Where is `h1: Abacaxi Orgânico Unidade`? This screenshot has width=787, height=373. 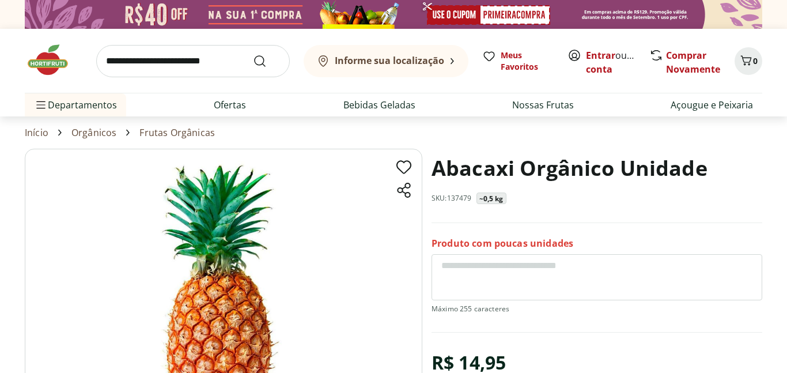
h1: Abacaxi Orgânico Unidade is located at coordinates (569, 168).